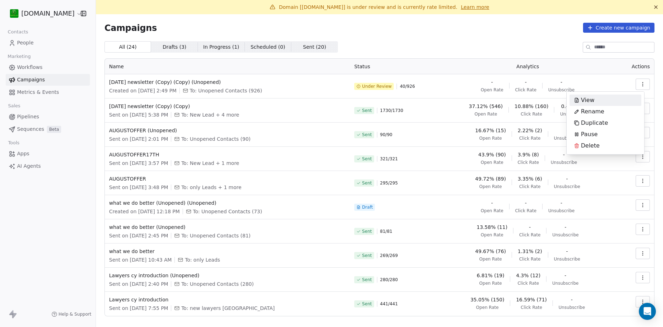 This screenshot has width=663, height=327. I want to click on span: Rename, so click(593, 112).